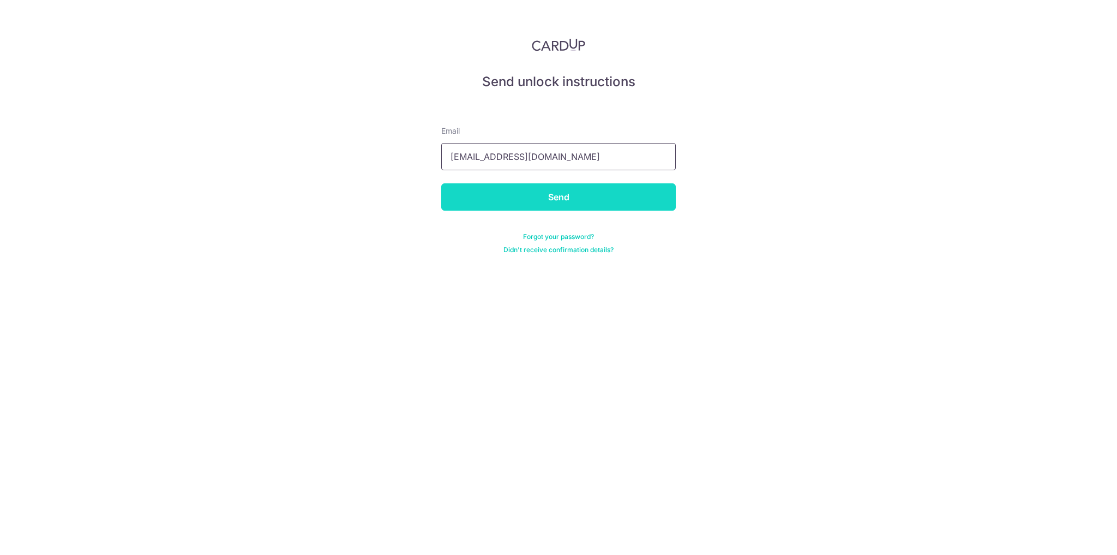  Describe the element at coordinates (558, 237) in the screenshot. I see `a: Forgot your password?` at that location.